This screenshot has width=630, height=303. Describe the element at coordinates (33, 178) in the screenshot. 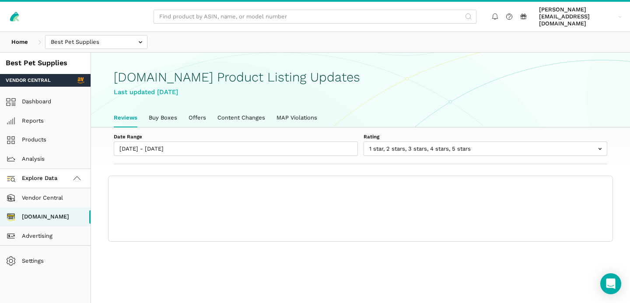

I see `span: Explore Data` at that location.